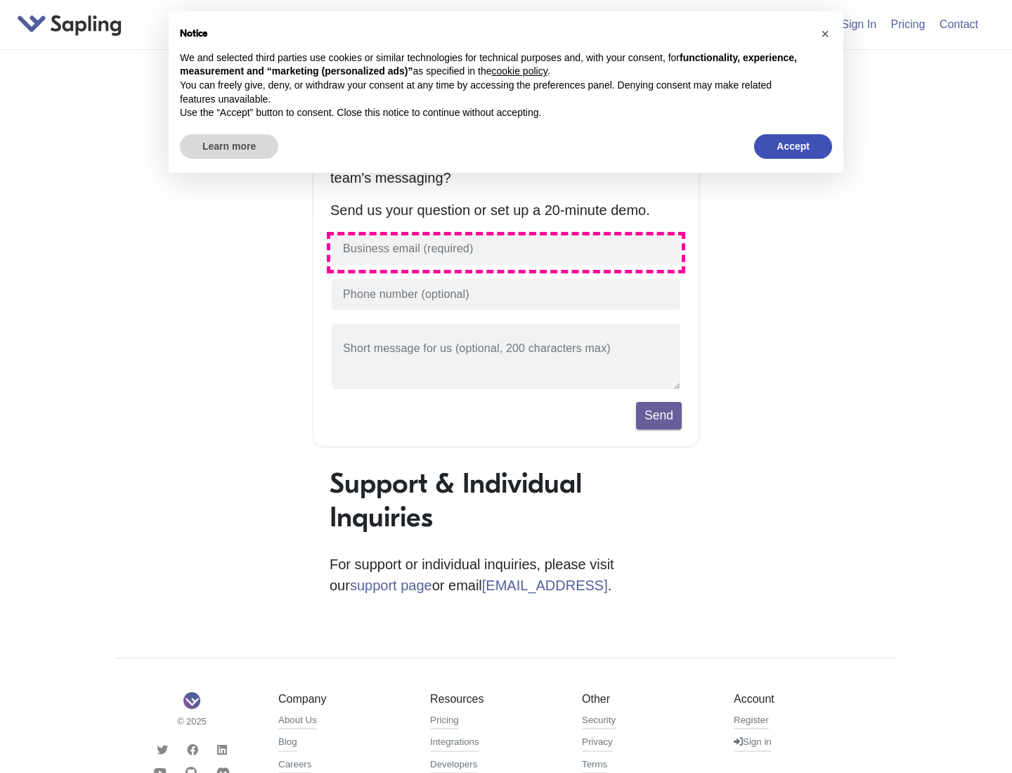 The width and height of the screenshot is (1012, 773). What do you see at coordinates (288, 744) in the screenshot?
I see `a: Blog` at bounding box center [288, 744].